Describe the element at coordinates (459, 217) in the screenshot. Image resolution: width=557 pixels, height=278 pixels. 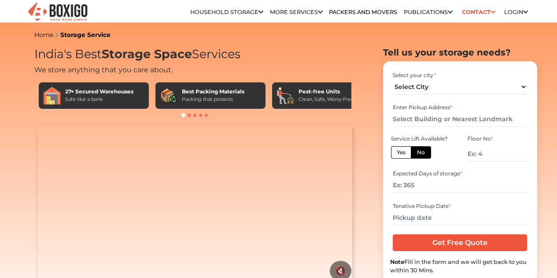
I see `input: Pickup date` at that location.